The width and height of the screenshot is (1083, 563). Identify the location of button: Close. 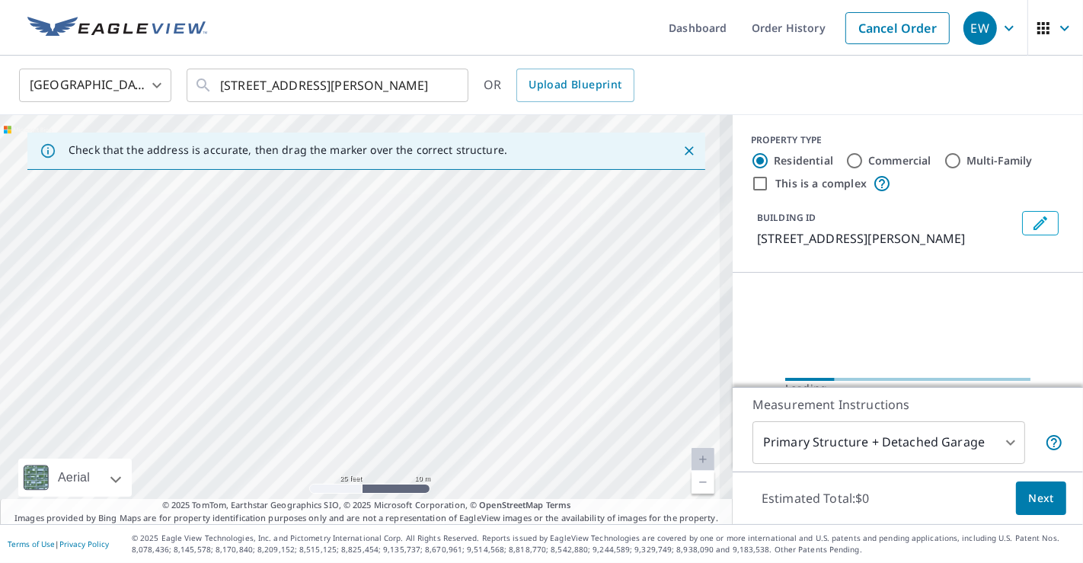
(690, 151).